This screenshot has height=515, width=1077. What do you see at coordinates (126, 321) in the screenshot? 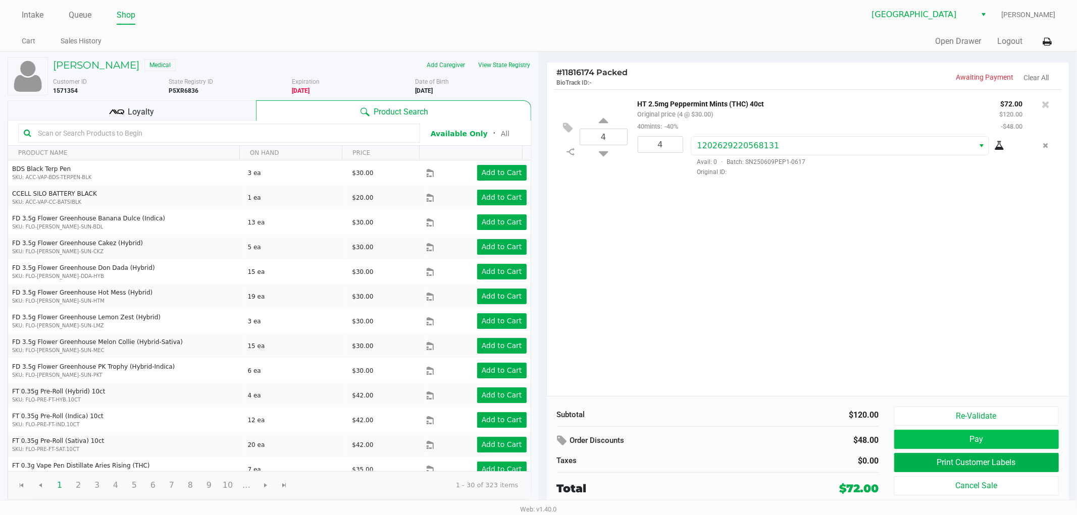
I see `td: FD 3.5g Flower Greenhouse Lemon Zest (Hybrid)` at bounding box center [126, 321].